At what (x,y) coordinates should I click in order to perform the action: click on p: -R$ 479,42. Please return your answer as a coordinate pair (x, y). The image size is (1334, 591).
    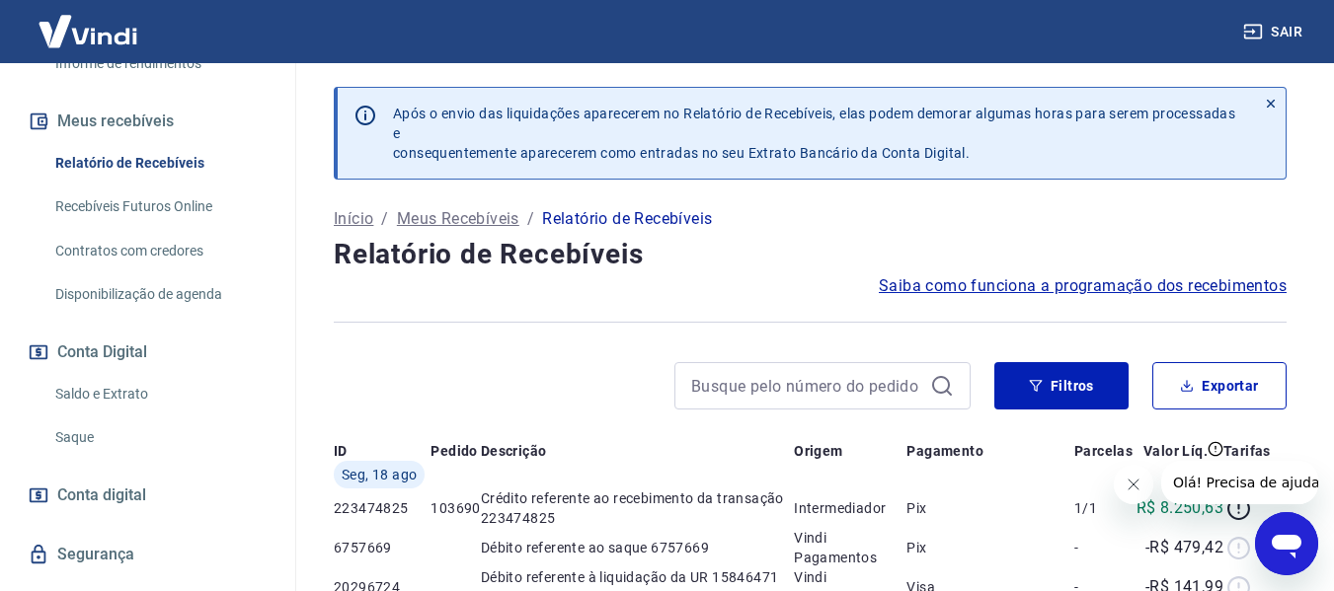
    Looking at the image, I should click on (1184, 548).